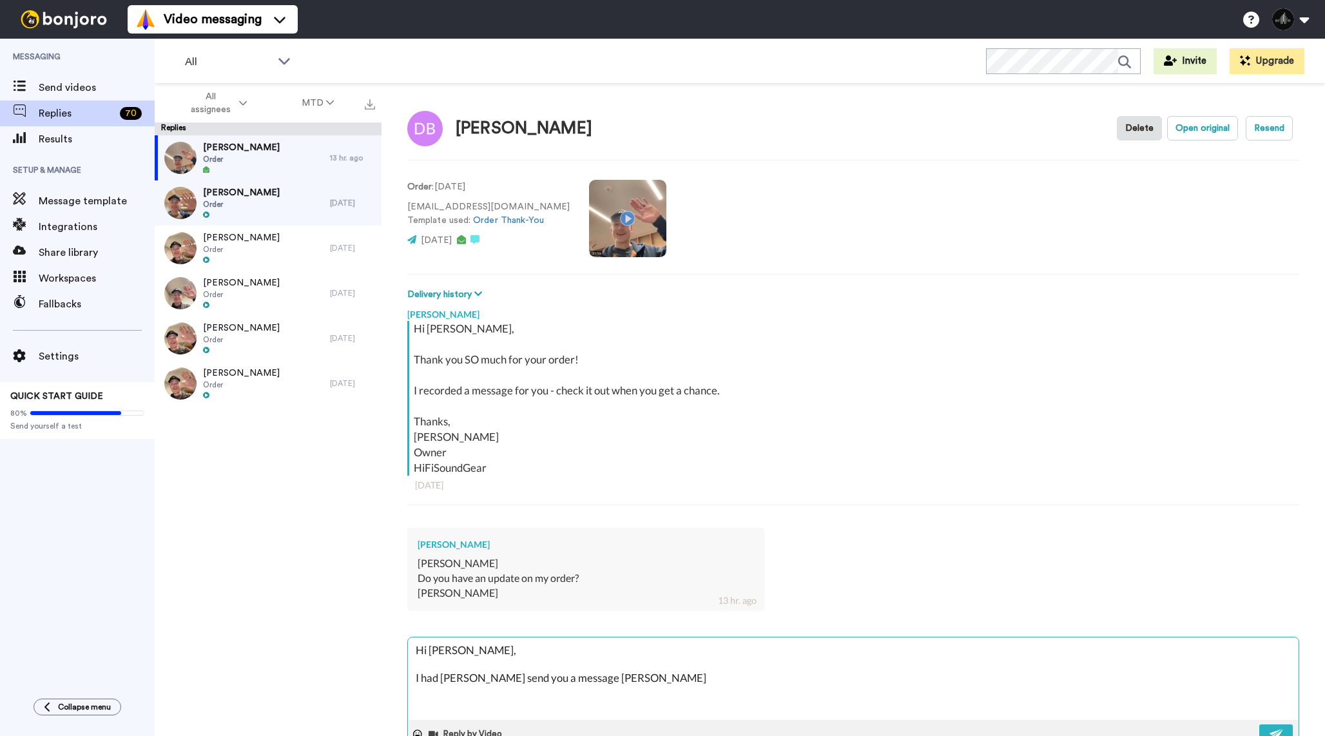 Image resolution: width=1325 pixels, height=736 pixels. Describe the element at coordinates (97, 304) in the screenshot. I see `span: Fallbacks` at that location.